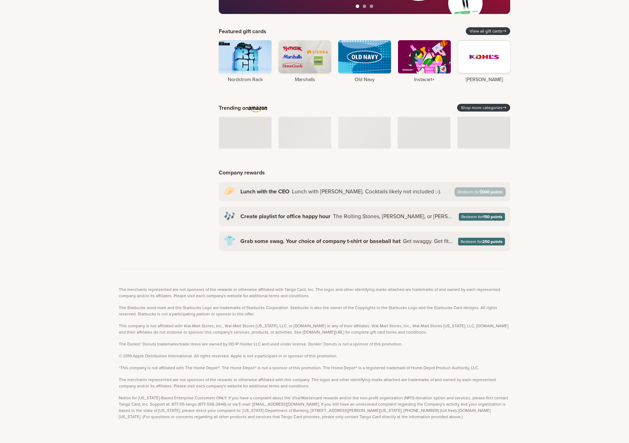 The height and width of the screenshot is (443, 629). What do you see at coordinates (245, 62) in the screenshot?
I see `a: Nordstrom Rack` at bounding box center [245, 62].